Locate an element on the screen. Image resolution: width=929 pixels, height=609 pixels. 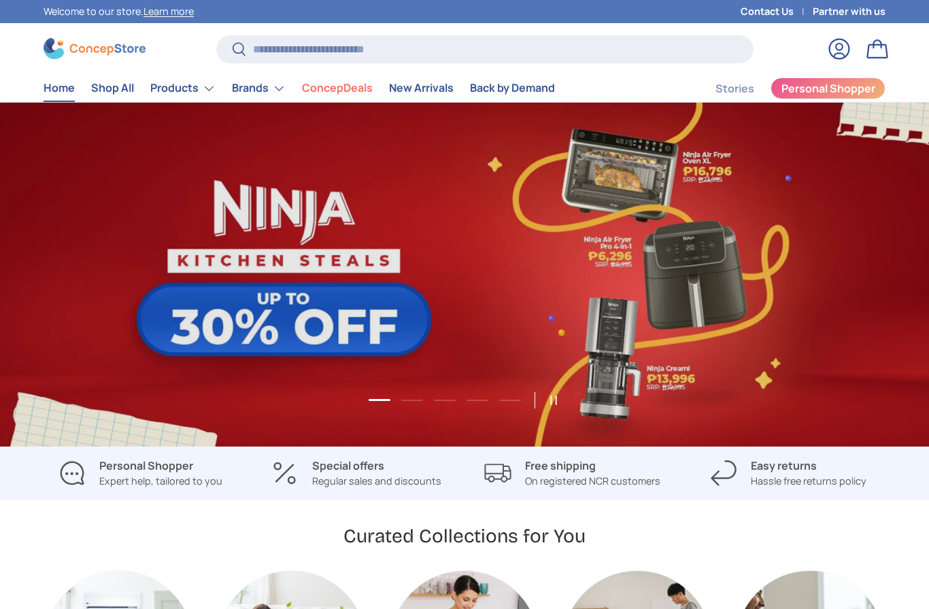
h2: Curated Collections for You is located at coordinates (464, 536).